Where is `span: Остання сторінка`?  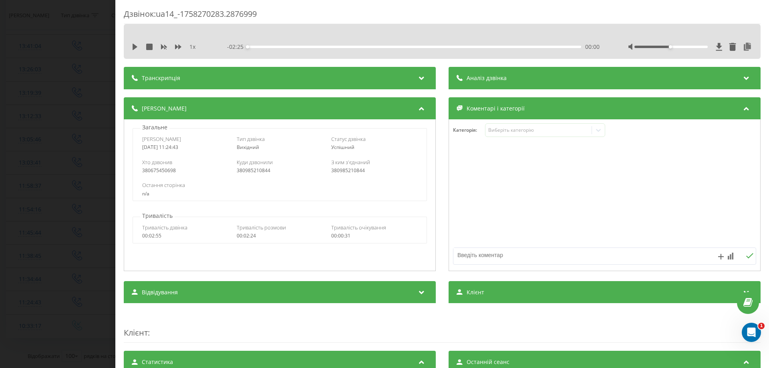
span: Остання сторінка is located at coordinates (163, 185).